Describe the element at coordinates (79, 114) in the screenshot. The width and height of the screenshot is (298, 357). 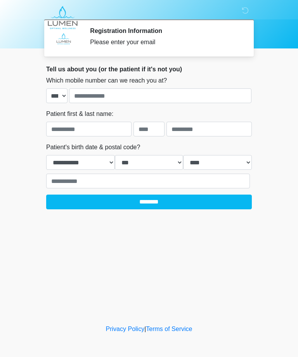
I see `label: Patient first & last name:` at that location.